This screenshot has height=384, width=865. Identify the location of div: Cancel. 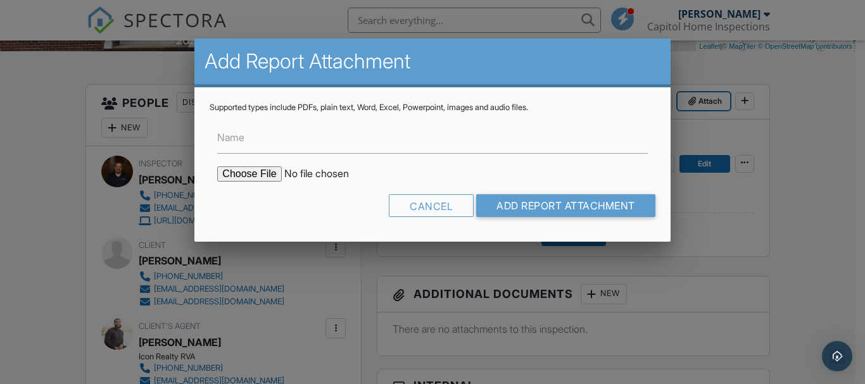
(431, 206).